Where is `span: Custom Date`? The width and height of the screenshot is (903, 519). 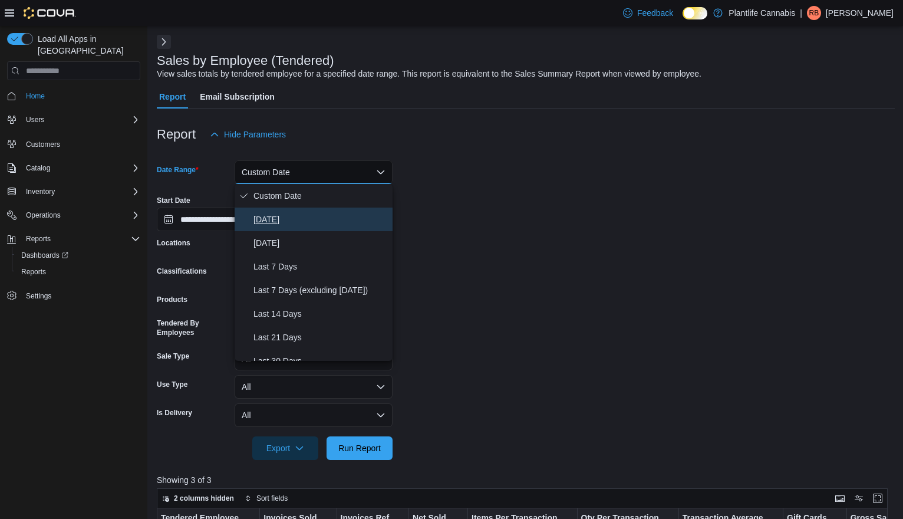 span: Custom Date is located at coordinates (321, 196).